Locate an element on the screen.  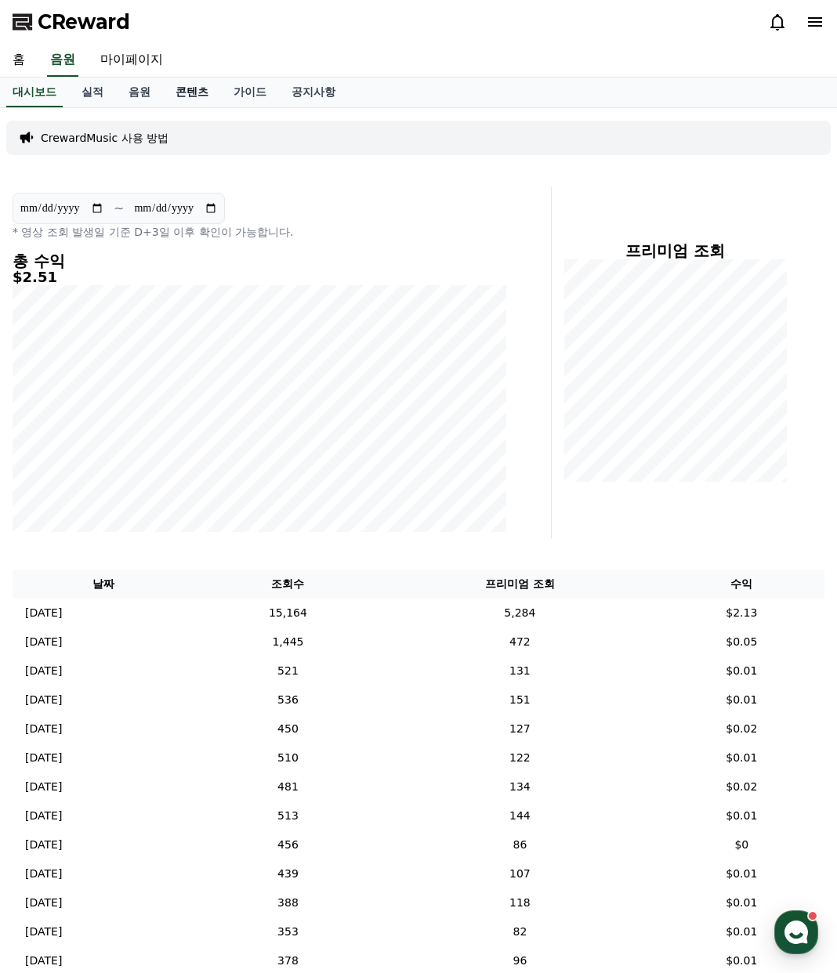
a: 공지사항 is located at coordinates (313, 92).